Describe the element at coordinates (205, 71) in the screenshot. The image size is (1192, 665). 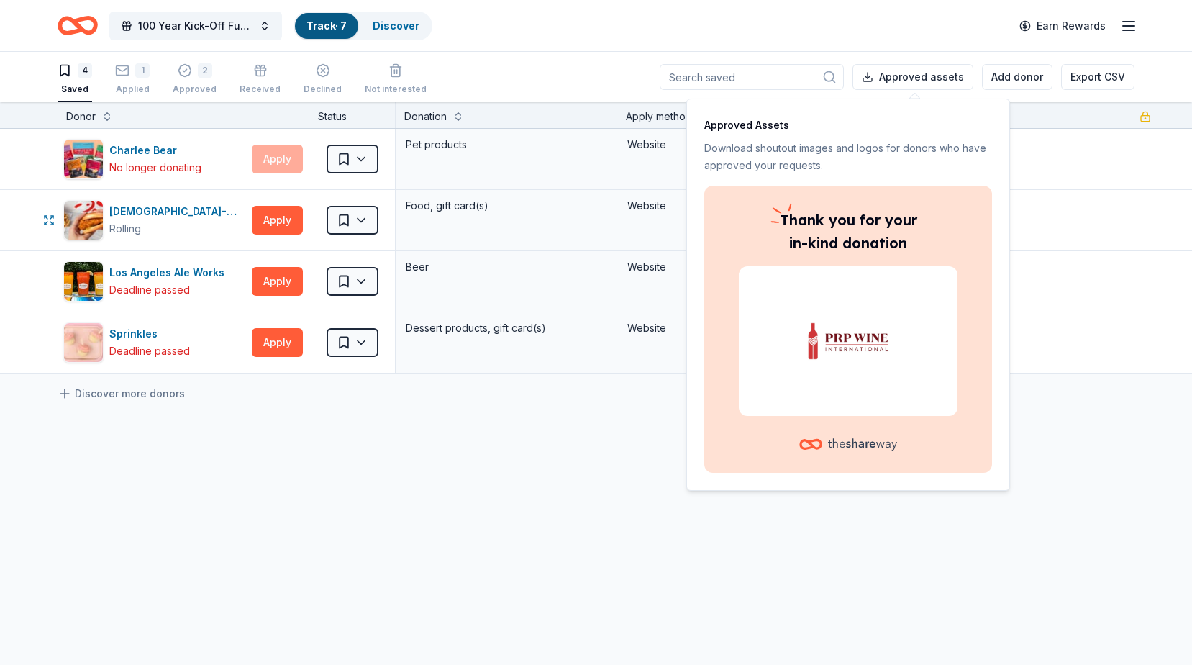
I see `div: 2` at that location.